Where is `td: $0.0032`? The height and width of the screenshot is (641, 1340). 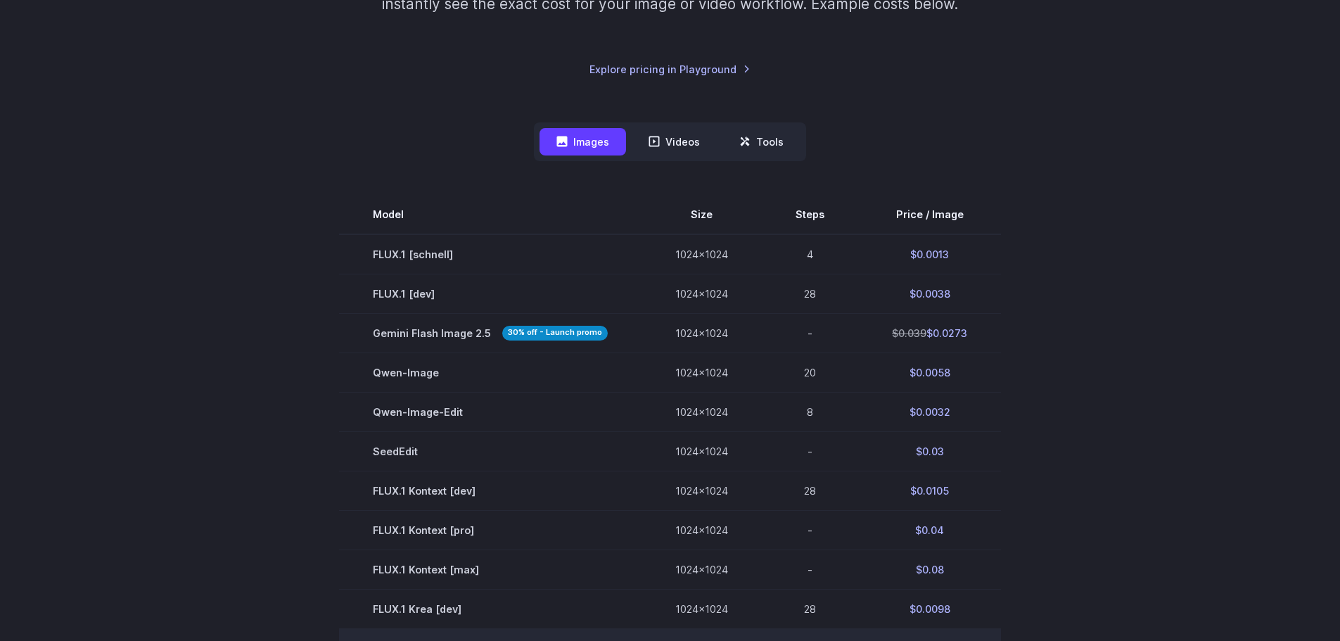
td: $0.0032 is located at coordinates (929, 412).